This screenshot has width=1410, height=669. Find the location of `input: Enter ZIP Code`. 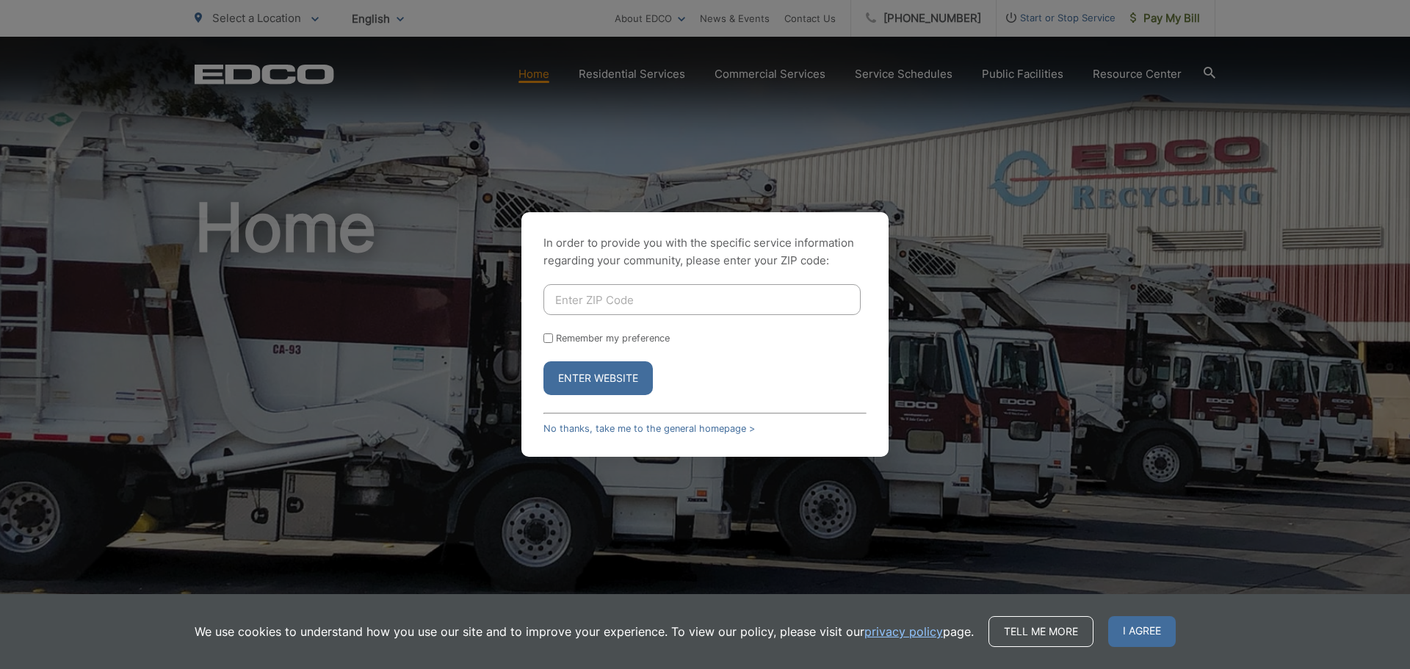

input: Enter ZIP Code is located at coordinates (702, 300).